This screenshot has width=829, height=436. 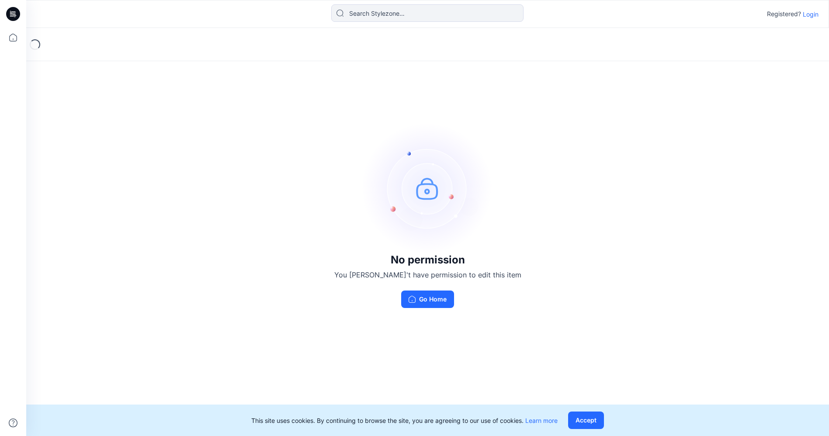 I want to click on h3: No permission, so click(x=428, y=260).